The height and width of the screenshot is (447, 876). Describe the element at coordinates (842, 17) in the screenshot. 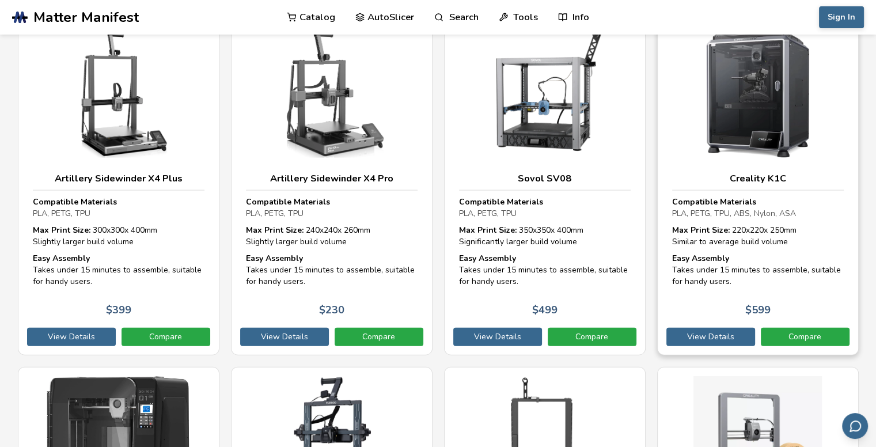

I see `button: Sign In` at that location.